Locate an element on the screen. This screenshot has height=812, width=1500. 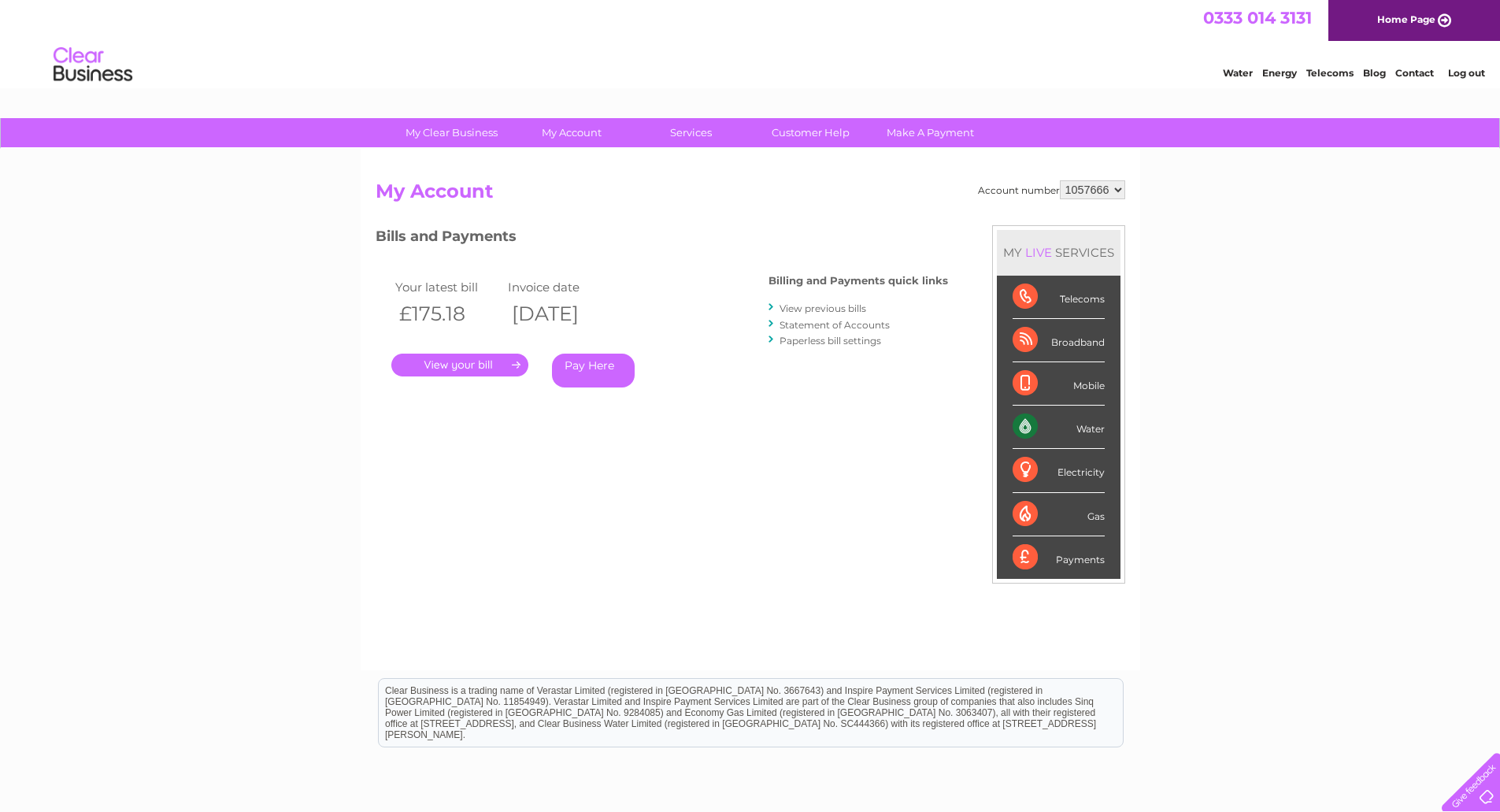
a: Paperless bill settings is located at coordinates (830, 340).